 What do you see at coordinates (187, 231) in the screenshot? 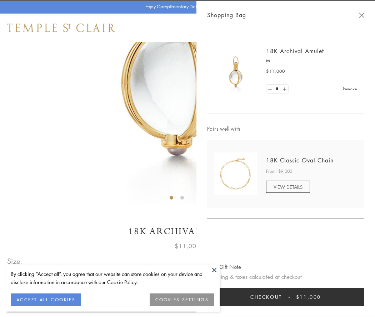
I see `h1: 18K Archival Amulet` at bounding box center [187, 231].